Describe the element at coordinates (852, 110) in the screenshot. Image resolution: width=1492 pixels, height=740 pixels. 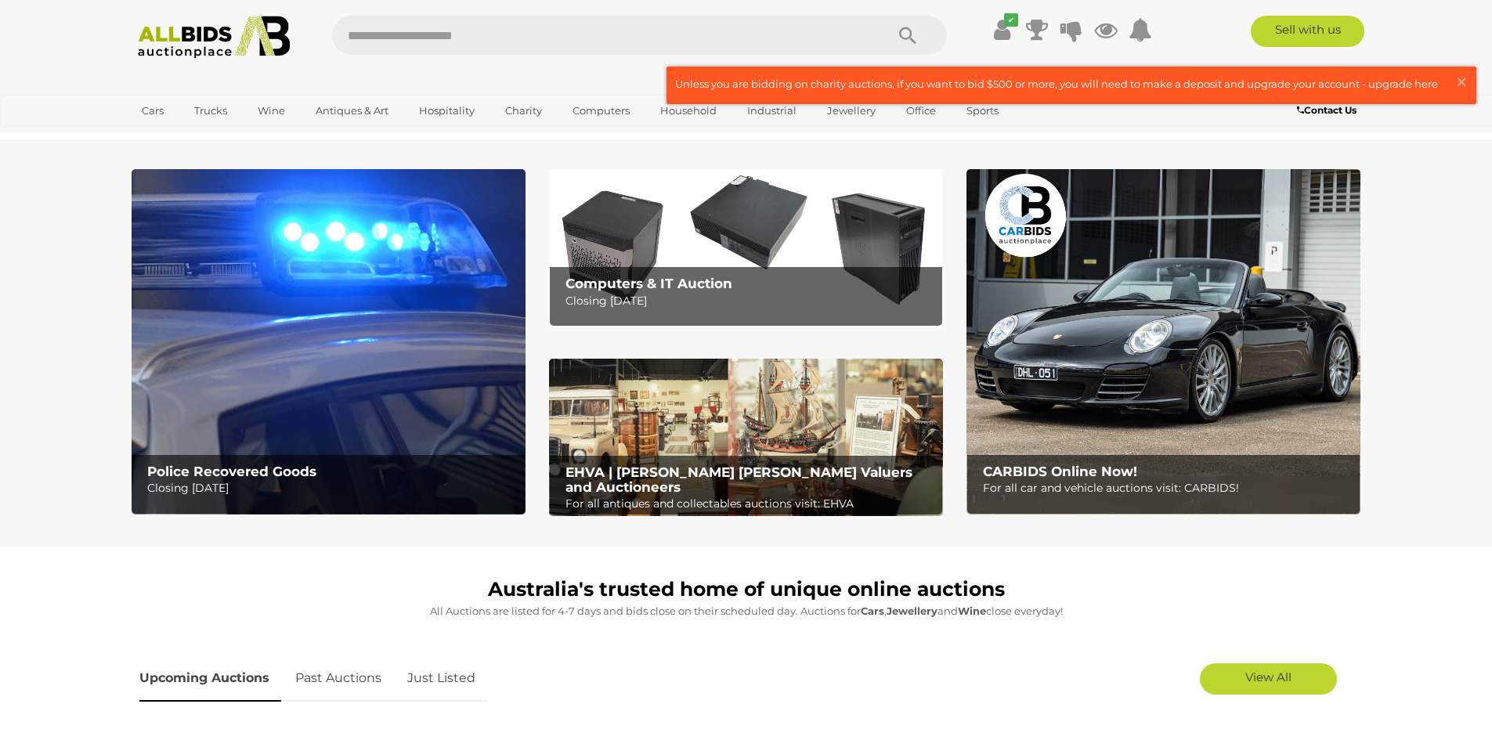
I see `a: Jewellery` at that location.